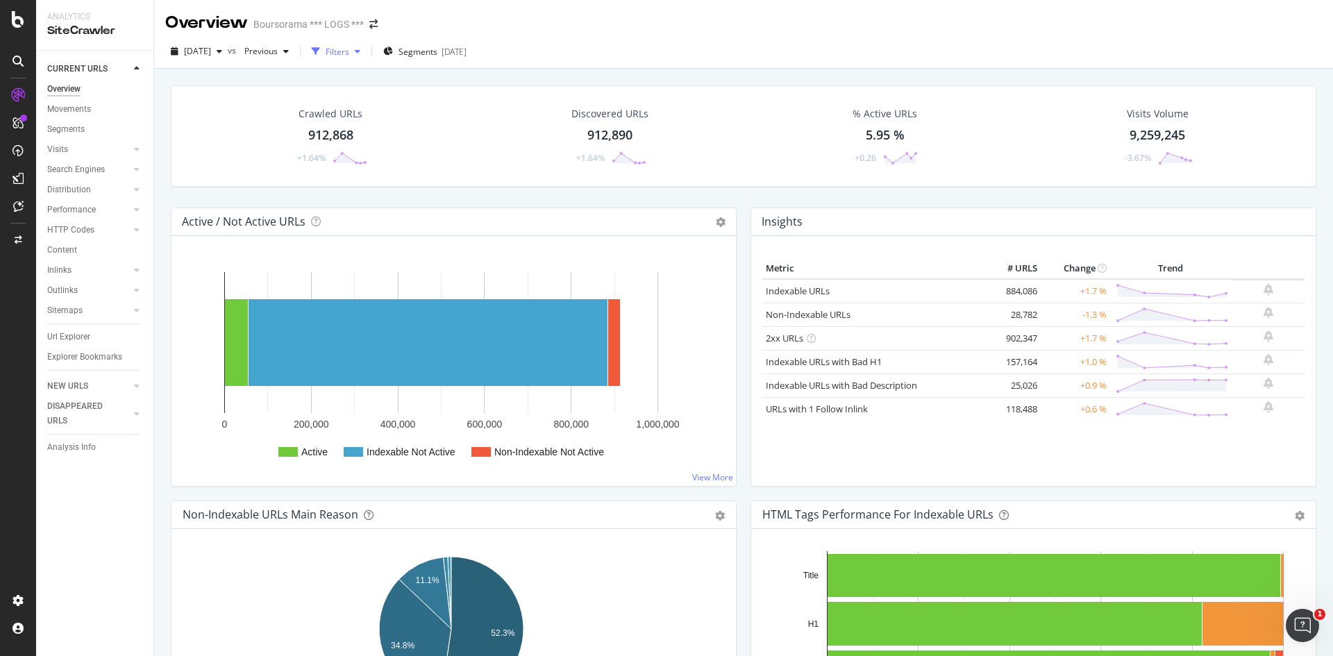 This screenshot has width=1333, height=656. What do you see at coordinates (428, 581) in the screenshot?
I see `text: 11.1%` at bounding box center [428, 581].